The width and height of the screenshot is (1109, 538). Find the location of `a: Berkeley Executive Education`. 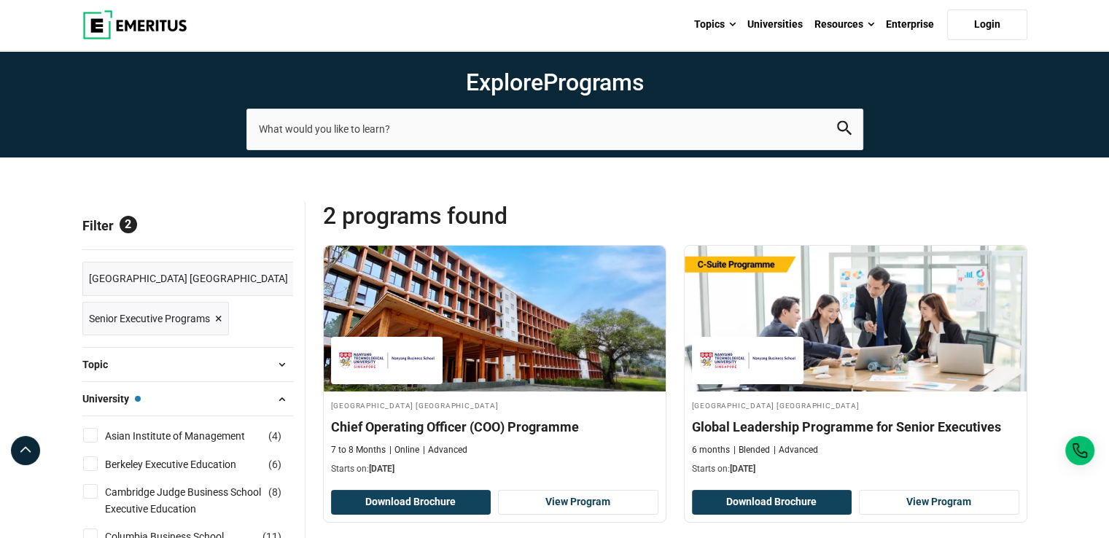

a: Berkeley Executive Education is located at coordinates (185, 465).